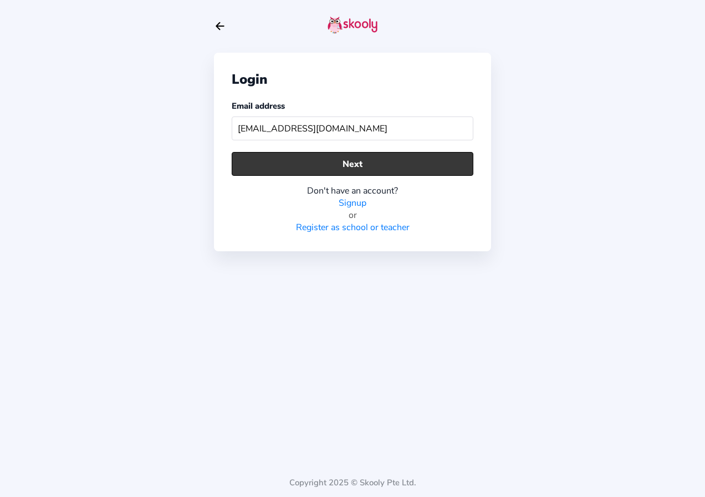  What do you see at coordinates (258, 106) in the screenshot?
I see `label: Email address` at bounding box center [258, 106].